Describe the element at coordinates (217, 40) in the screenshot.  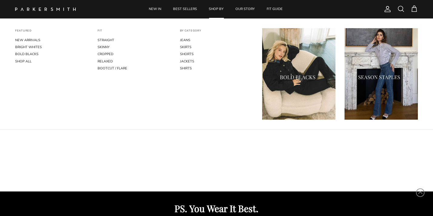
I see `a: JEANS` at that location.